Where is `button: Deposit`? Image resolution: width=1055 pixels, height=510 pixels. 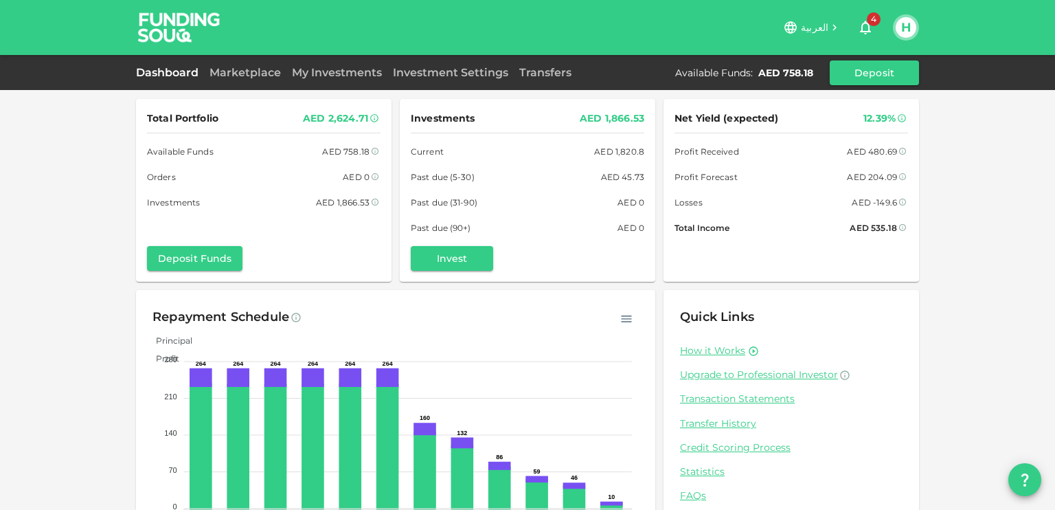
button: Deposit is located at coordinates (874, 73).